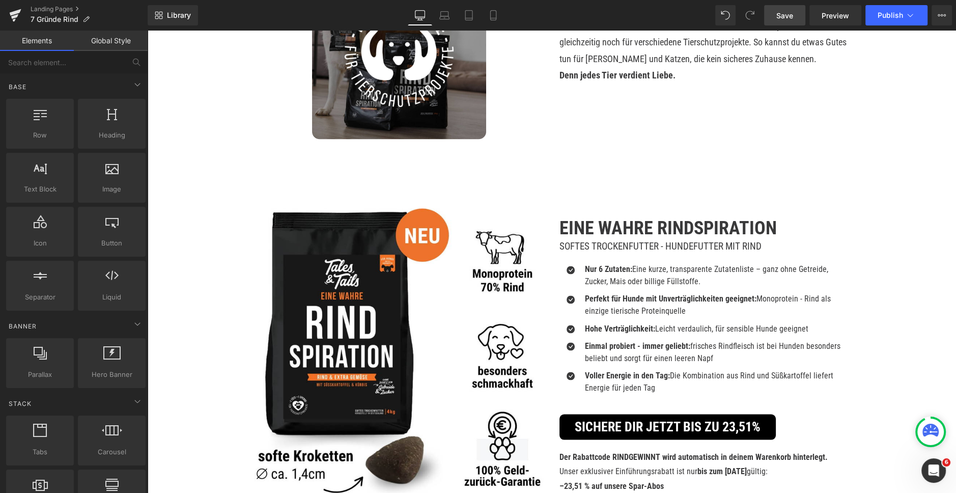 The image size is (956, 493). What do you see at coordinates (480, 344) in the screenshot?
I see `span: Voller Energie in den Tag:` at bounding box center [480, 344].